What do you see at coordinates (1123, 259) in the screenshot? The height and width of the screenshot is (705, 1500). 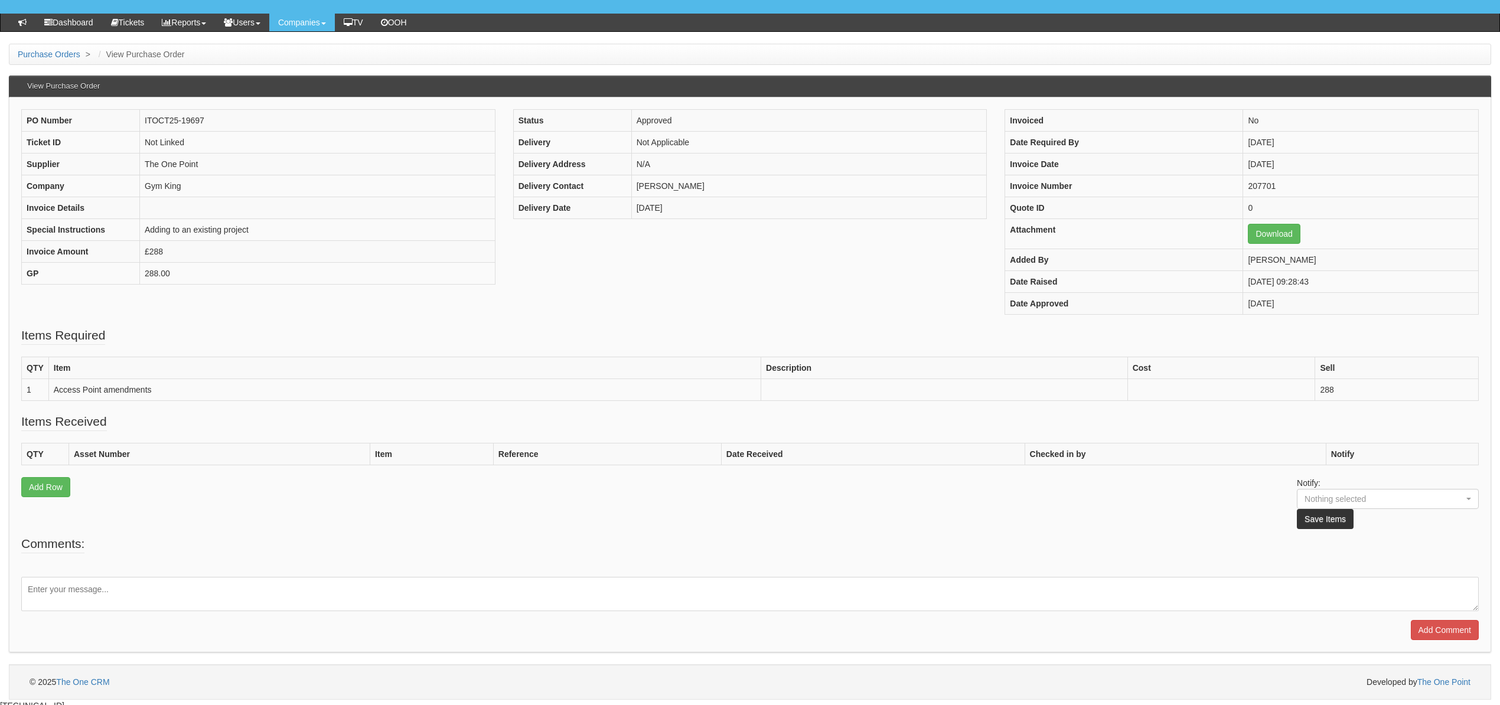 I see `th: Added By` at bounding box center [1123, 259].